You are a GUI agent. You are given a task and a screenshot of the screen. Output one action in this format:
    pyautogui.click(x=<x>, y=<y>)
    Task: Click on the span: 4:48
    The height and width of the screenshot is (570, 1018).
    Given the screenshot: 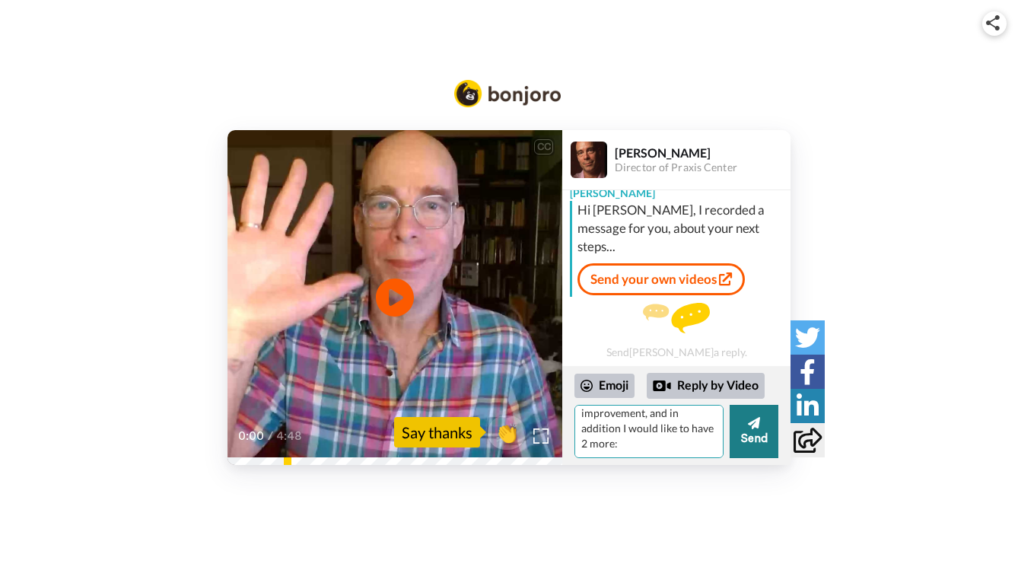 What is the action you would take?
    pyautogui.click(x=289, y=436)
    